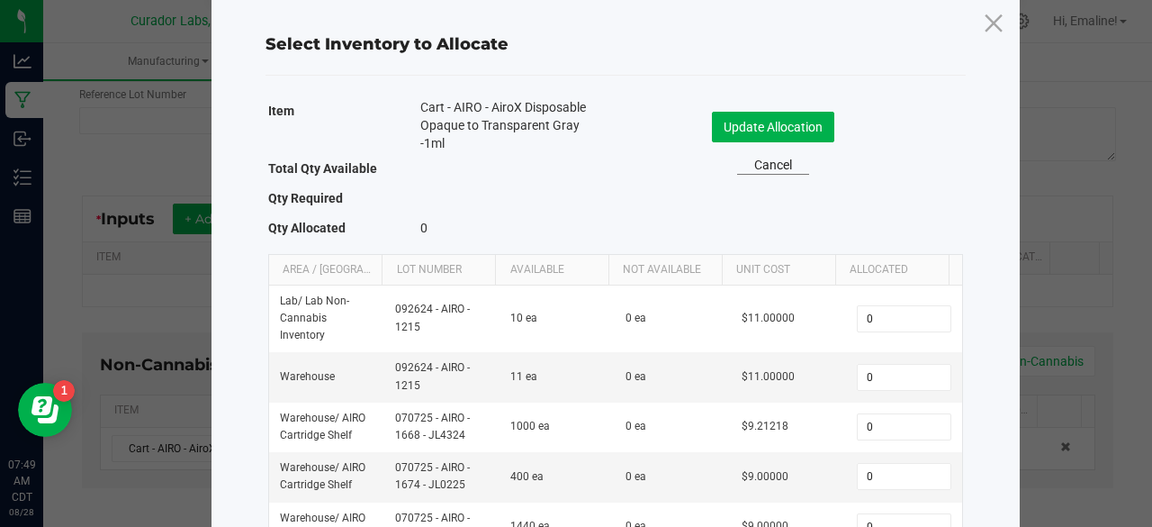 The image size is (1152, 527). I want to click on span: 10 ea, so click(524, 318).